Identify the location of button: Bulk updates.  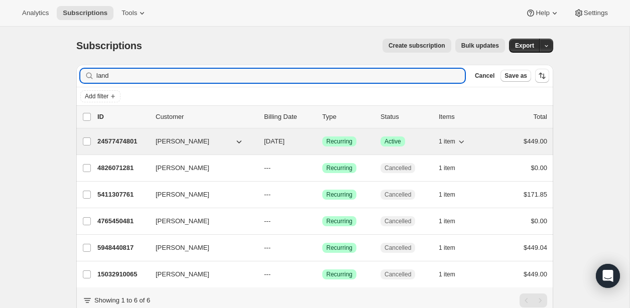
(480, 46).